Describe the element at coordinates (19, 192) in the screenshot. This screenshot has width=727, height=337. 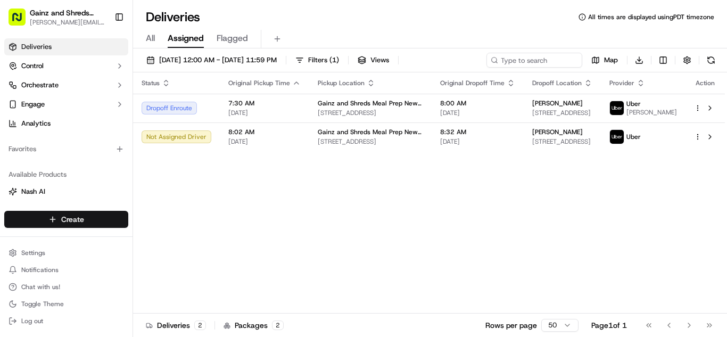
I see `img: Andrew Aguliar` at that location.